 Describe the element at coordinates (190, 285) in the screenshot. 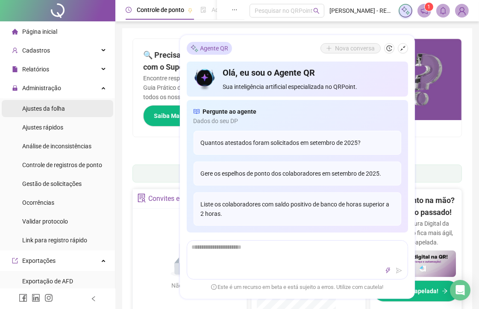

I see `div: Não há dados` at that location.